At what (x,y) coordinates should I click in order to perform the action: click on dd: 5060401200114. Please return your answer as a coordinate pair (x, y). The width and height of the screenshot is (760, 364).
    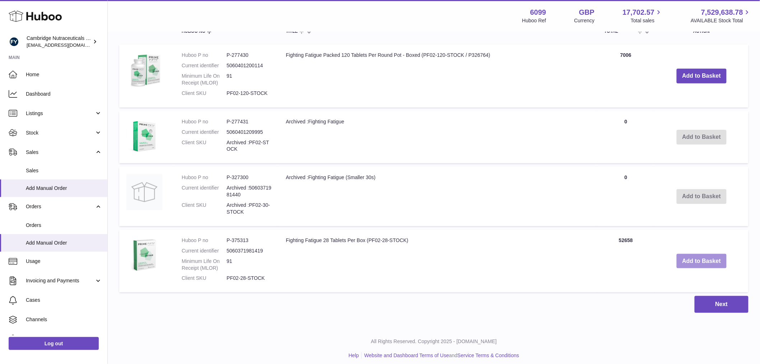
    Looking at the image, I should click on (249, 65).